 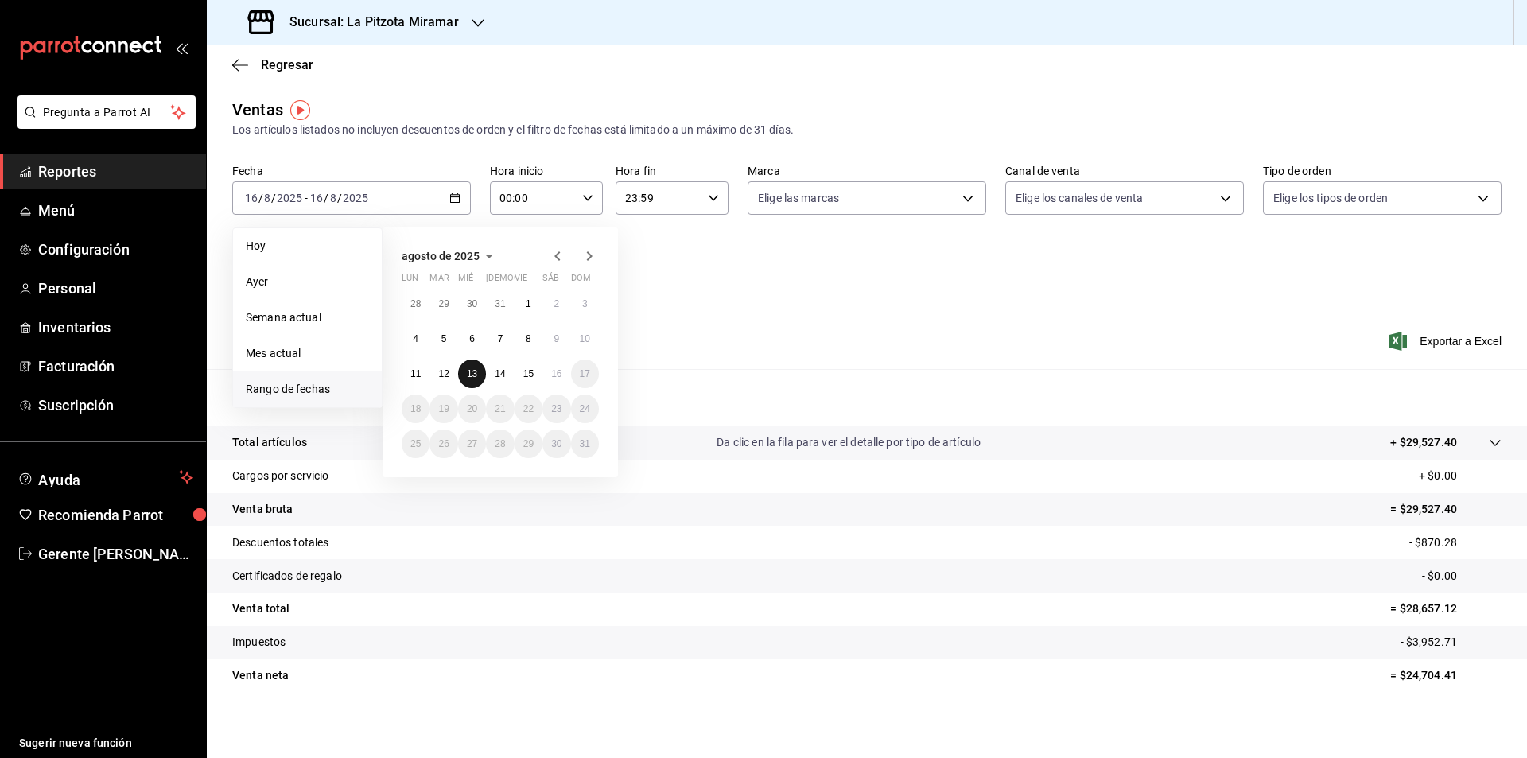 What do you see at coordinates (546, 171) in the screenshot?
I see `label: Hora inicio` at bounding box center [546, 171].